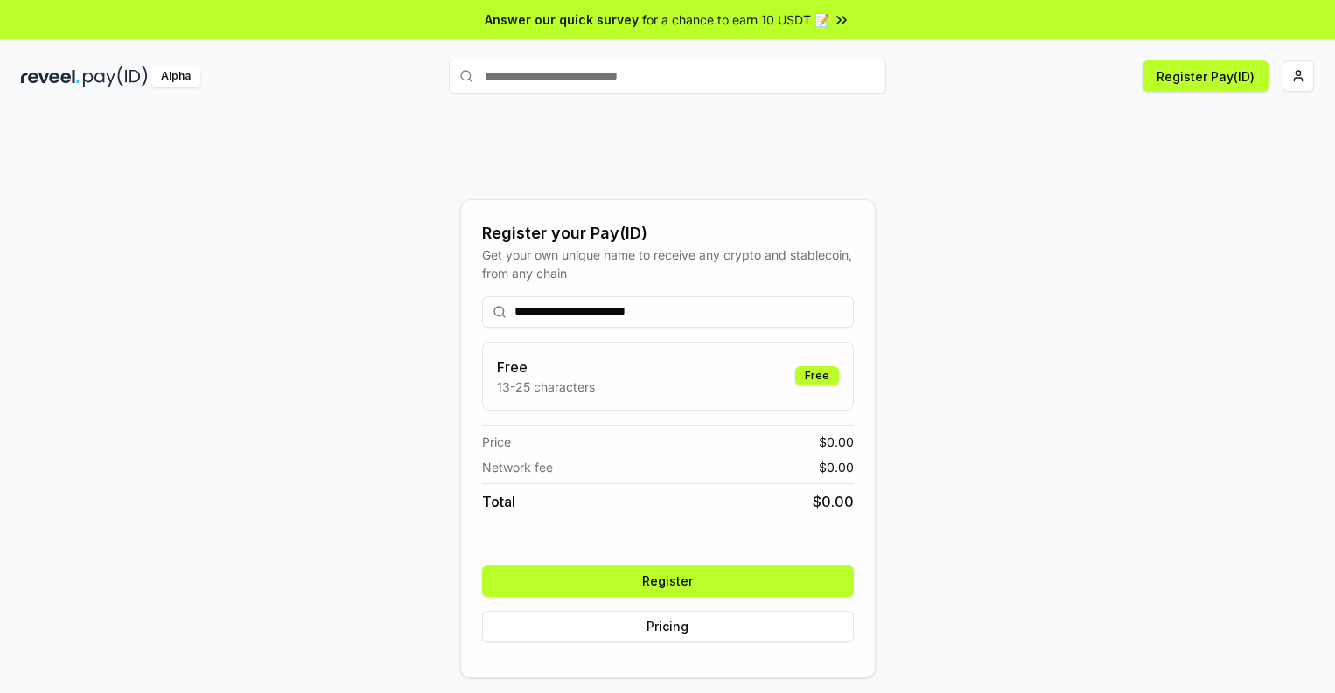 This screenshot has height=693, width=1335. Describe the element at coordinates (176, 76) in the screenshot. I see `div: Alpha` at that location.